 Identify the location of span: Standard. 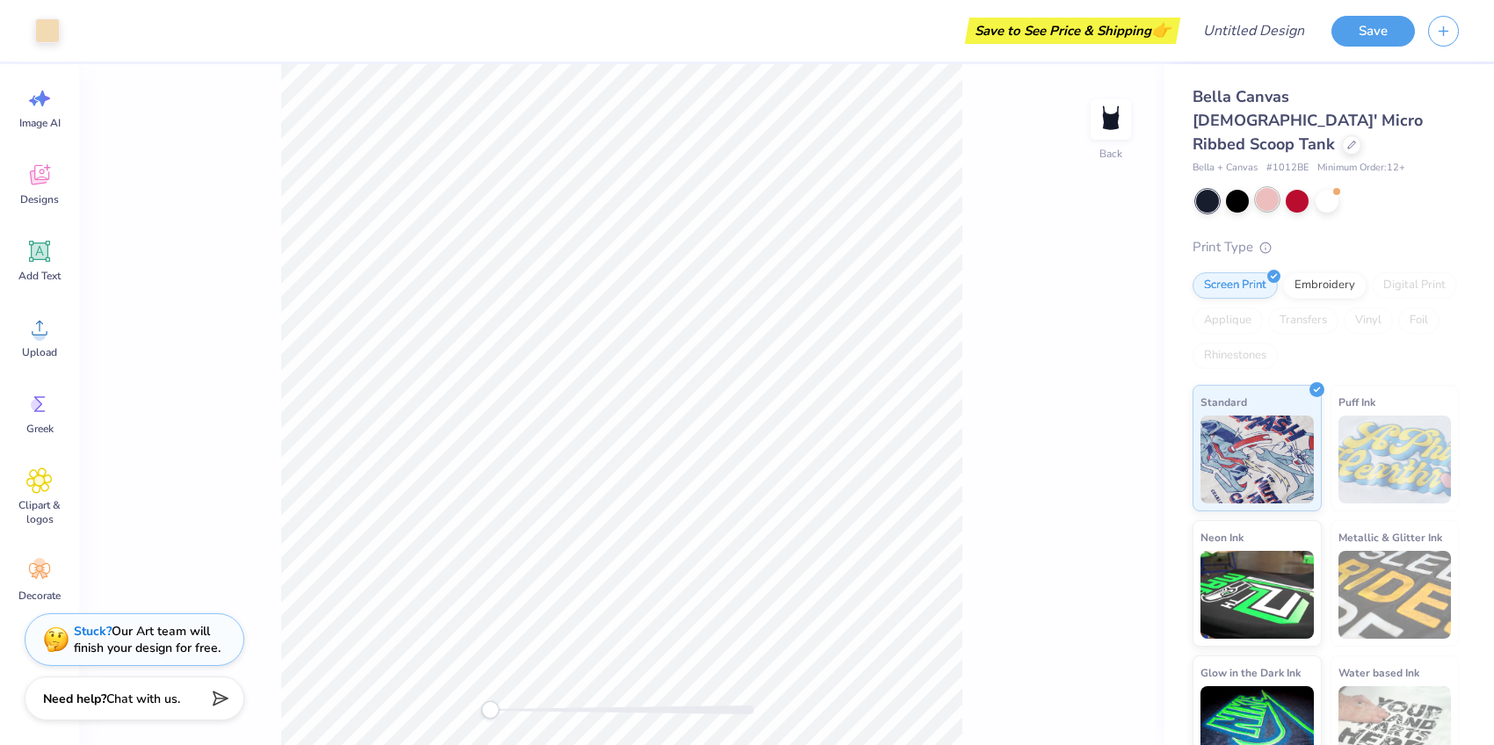
(1224, 402).